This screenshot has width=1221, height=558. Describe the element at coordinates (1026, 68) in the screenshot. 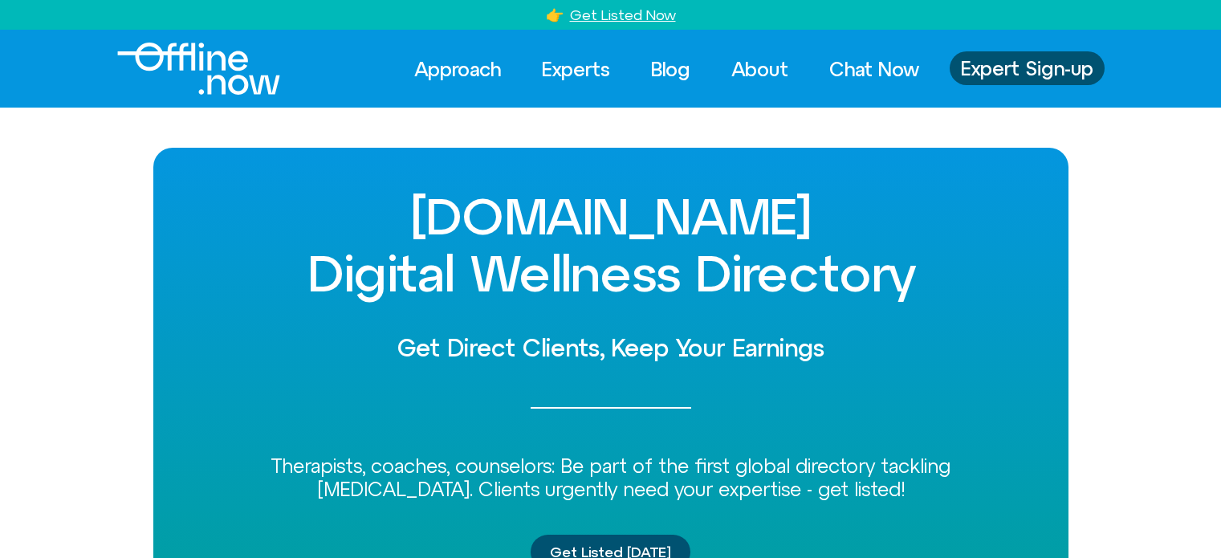

I see `a: Expert Sign-up` at that location.